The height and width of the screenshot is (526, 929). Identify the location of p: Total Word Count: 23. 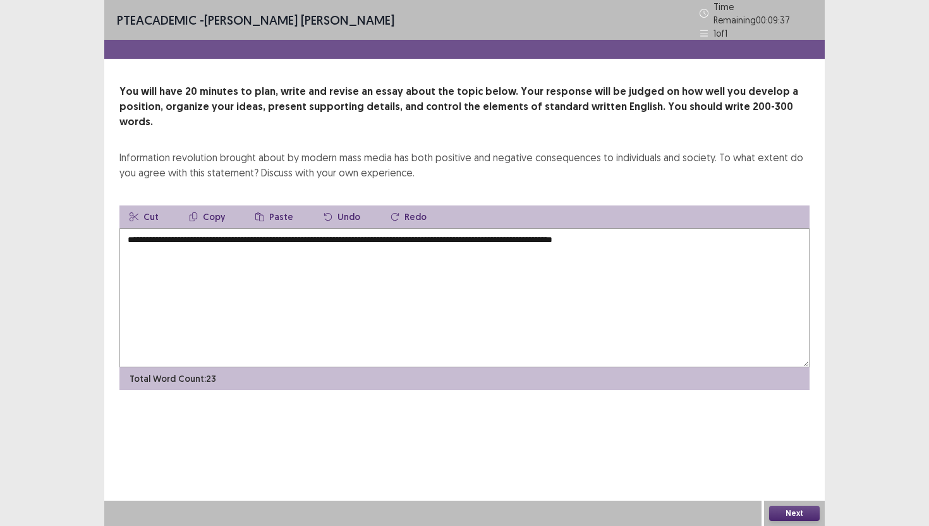
(173, 379).